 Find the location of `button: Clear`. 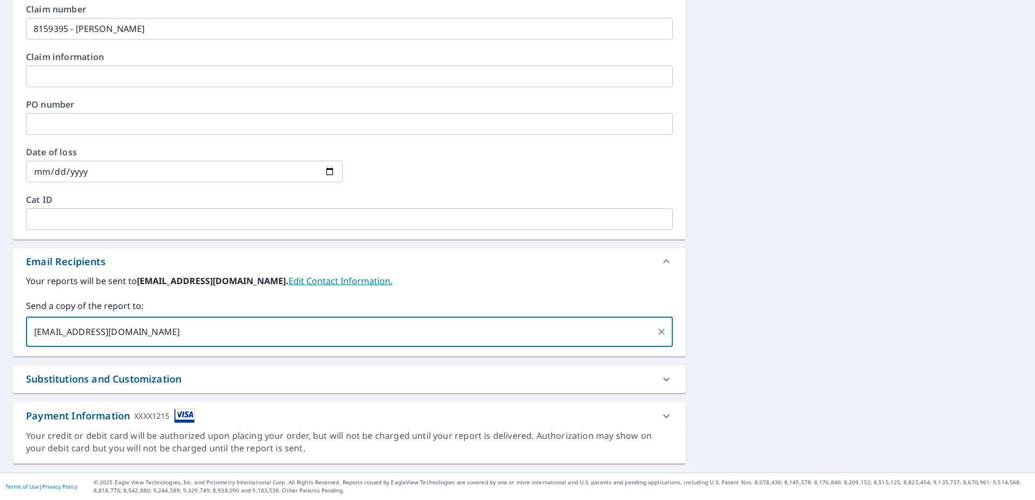

button: Clear is located at coordinates (662, 332).